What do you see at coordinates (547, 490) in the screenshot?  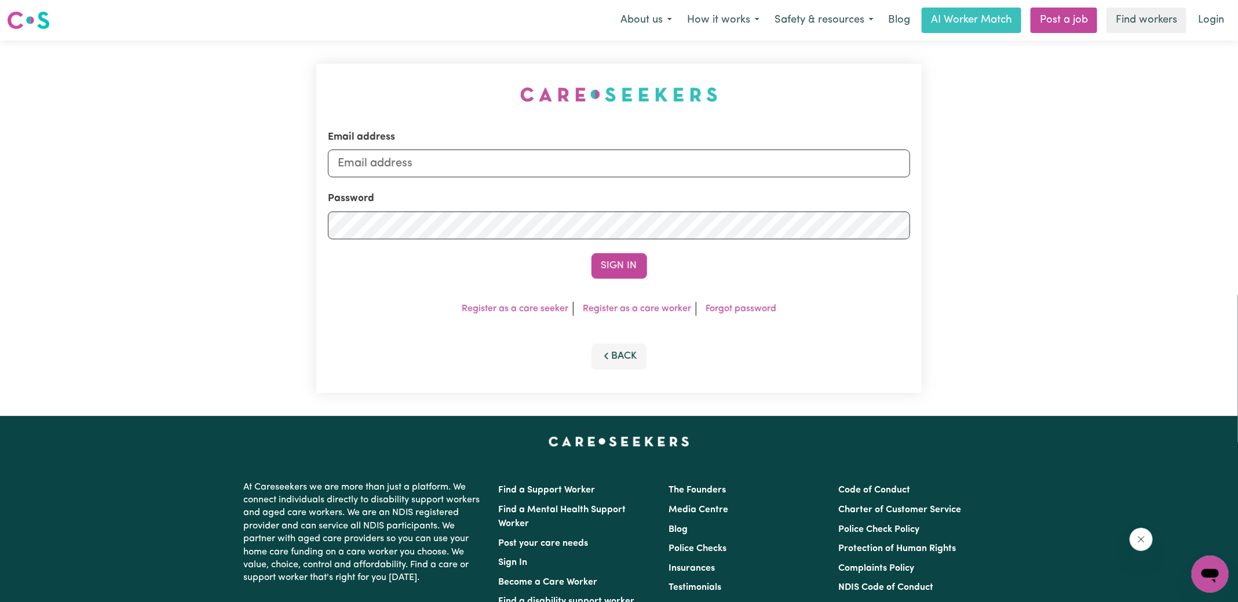 I see `a: Find a Support Worker` at bounding box center [547, 490].